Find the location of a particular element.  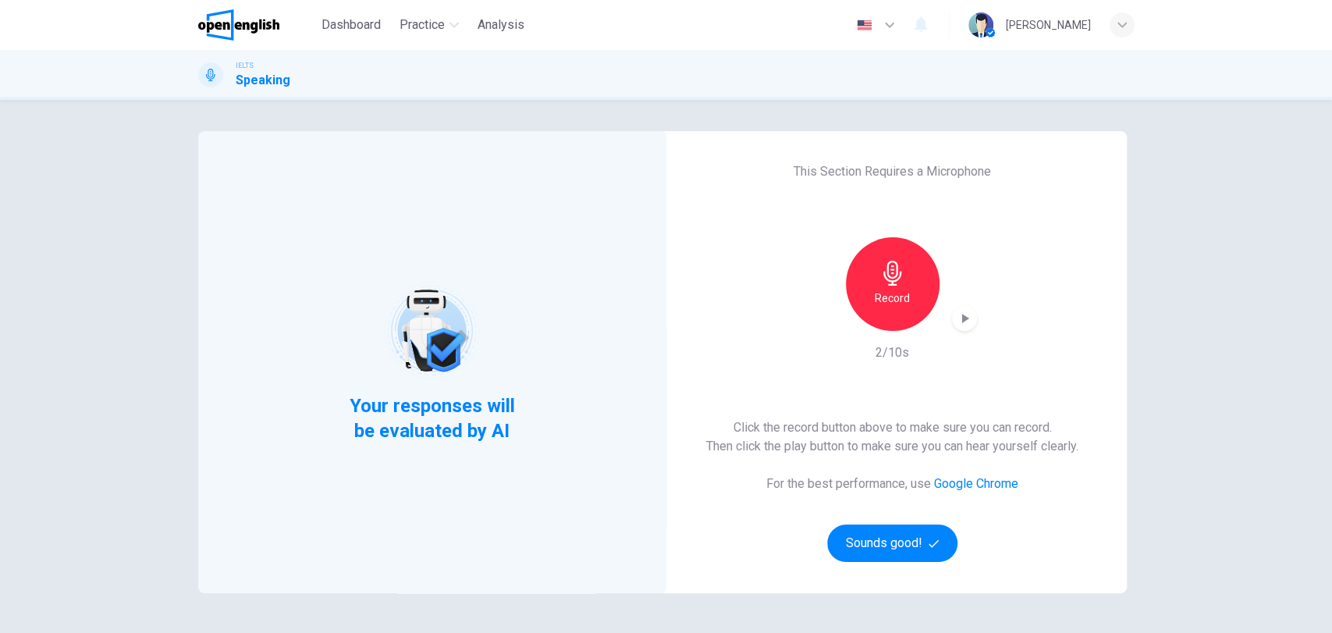

button: Analysis is located at coordinates (501, 25).